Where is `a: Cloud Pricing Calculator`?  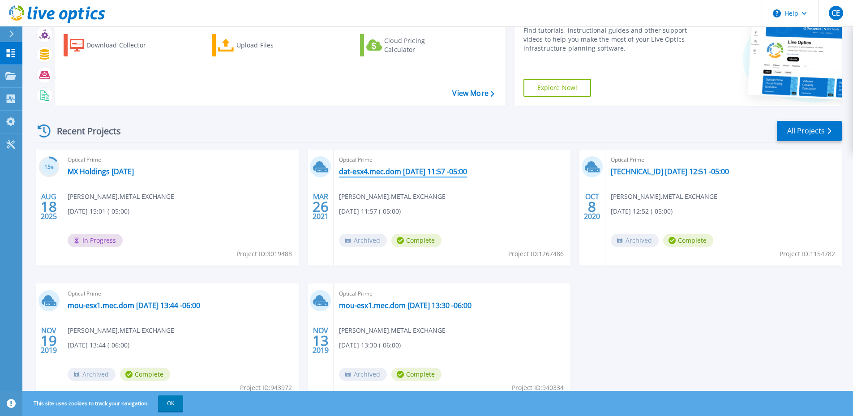
a: Cloud Pricing Calculator is located at coordinates (410, 45).